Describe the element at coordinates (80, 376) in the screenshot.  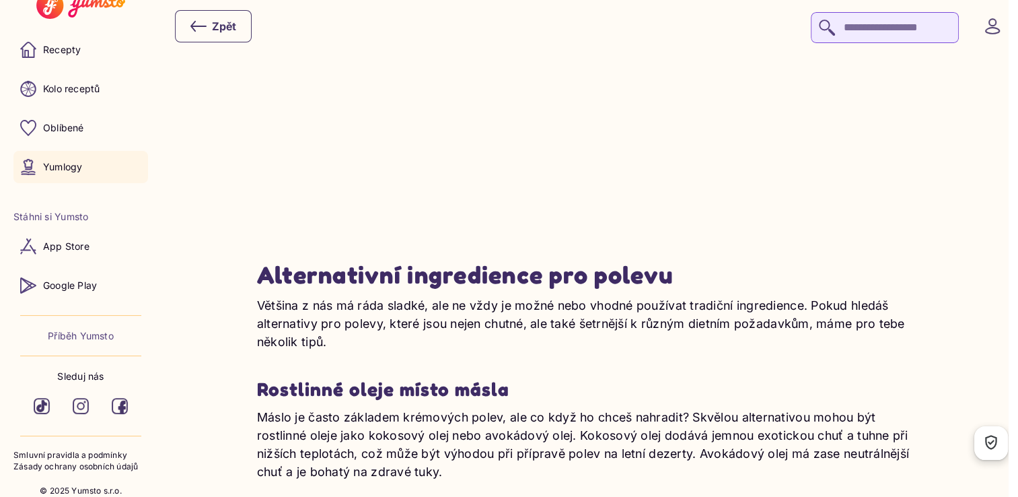
I see `p: Sleduj nás` at that location.